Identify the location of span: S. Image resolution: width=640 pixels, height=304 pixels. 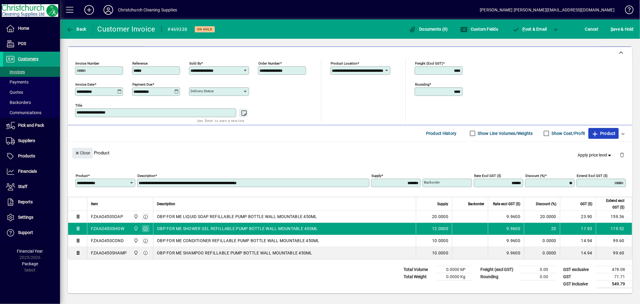
(612, 29).